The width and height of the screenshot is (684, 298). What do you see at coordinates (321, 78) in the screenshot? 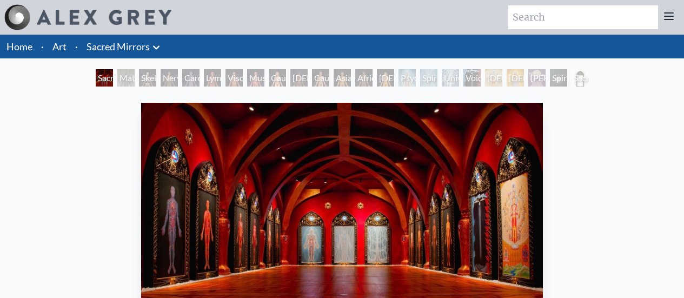
I see `div: Caucasian Man` at bounding box center [321, 78].